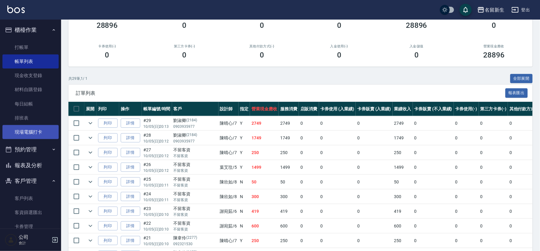 The width and height of the screenshot is (540, 251). What do you see at coordinates (517, 93) in the screenshot?
I see `a: 報表匯出` at bounding box center [517, 93].